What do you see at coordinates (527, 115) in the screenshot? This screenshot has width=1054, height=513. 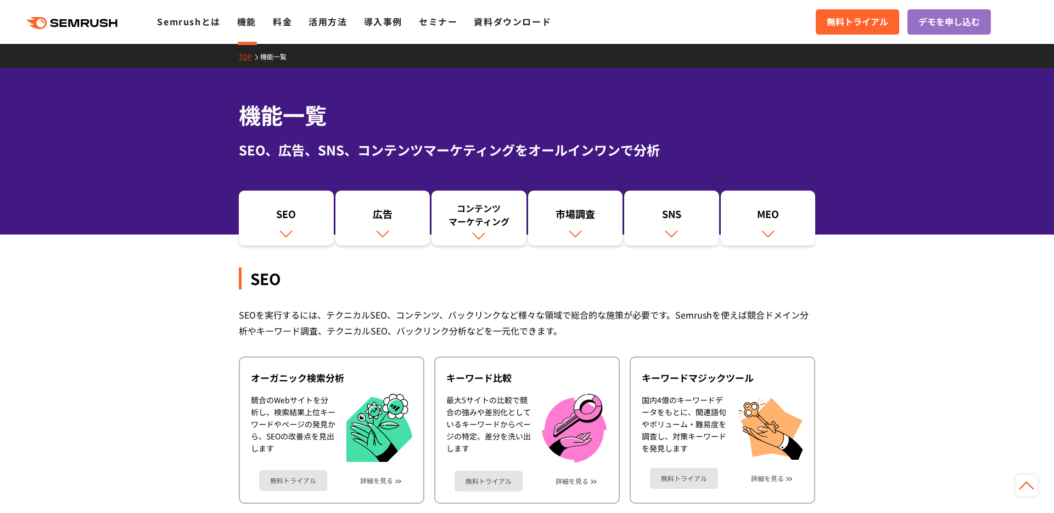 I see `h1: 機能一覧` at bounding box center [527, 115].